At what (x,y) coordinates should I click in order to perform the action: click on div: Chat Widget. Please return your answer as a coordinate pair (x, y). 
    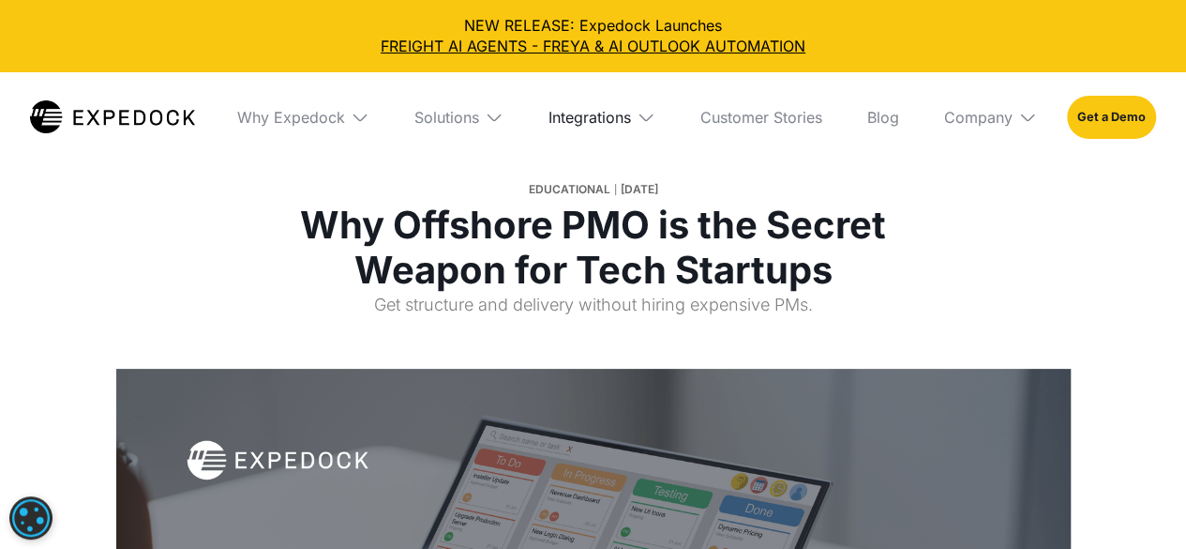
    Looking at the image, I should click on (1140, 504).